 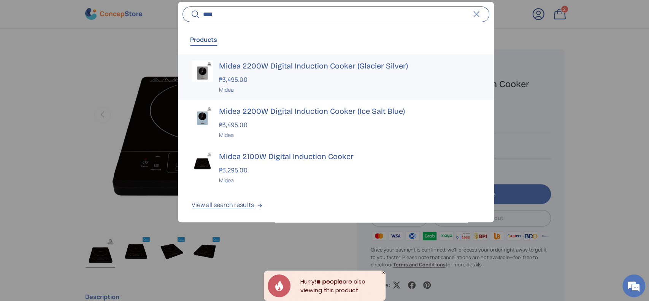 I want to click on h3: Midea 2100W Digital Induction Cooker, so click(x=350, y=156).